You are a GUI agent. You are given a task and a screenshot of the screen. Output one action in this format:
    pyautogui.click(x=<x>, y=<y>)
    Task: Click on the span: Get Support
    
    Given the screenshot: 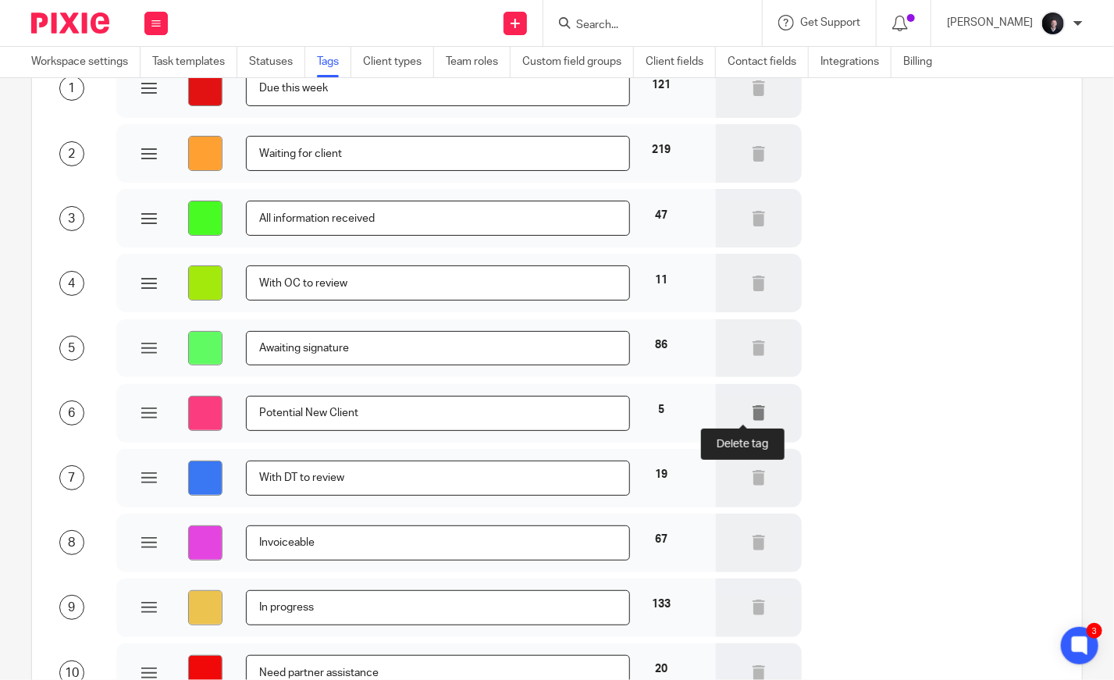 What is the action you would take?
    pyautogui.click(x=830, y=23)
    